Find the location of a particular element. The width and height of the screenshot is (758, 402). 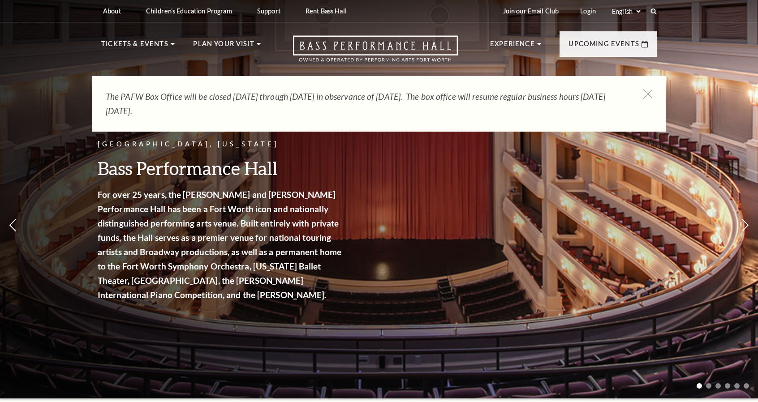

p: Rent Bass Hall is located at coordinates (326, 11).